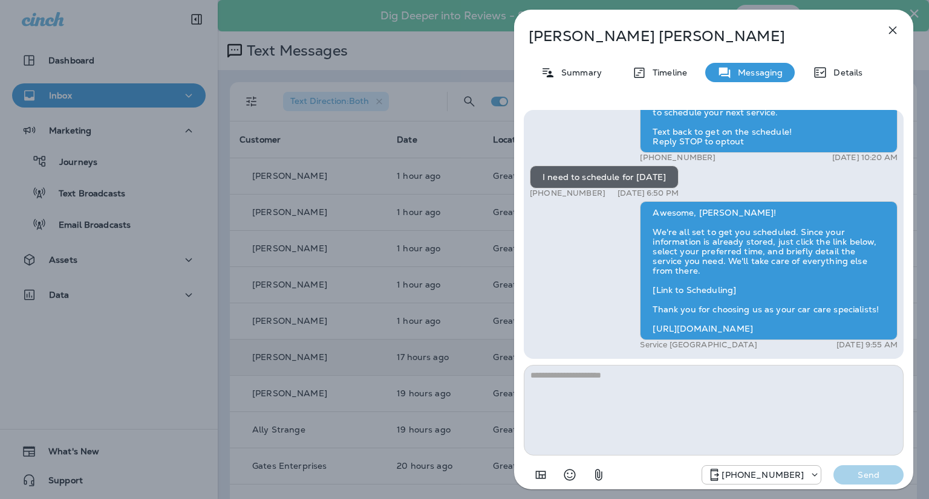 The height and width of the screenshot is (499, 929). I want to click on div: +1 (918) 203-8556, so click(761, 475).